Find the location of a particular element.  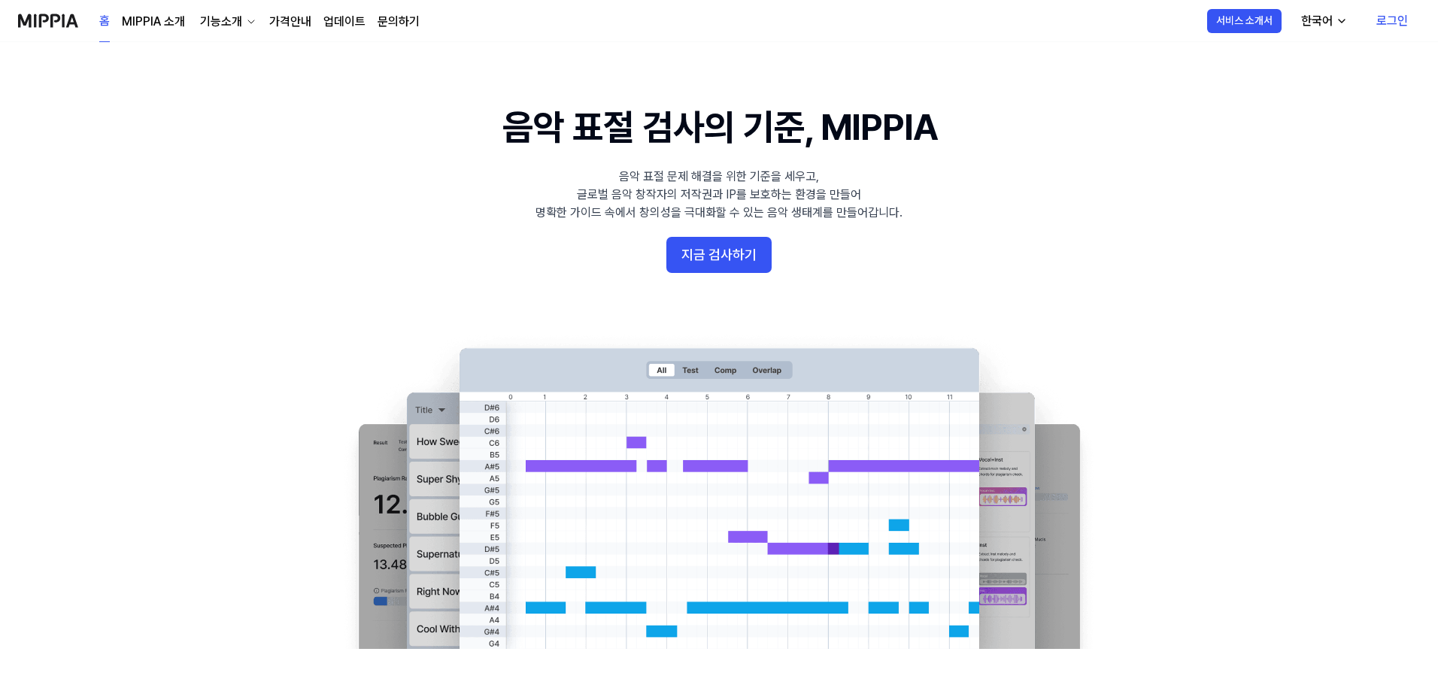

a: 서비스 소개서 is located at coordinates (1244, 21).